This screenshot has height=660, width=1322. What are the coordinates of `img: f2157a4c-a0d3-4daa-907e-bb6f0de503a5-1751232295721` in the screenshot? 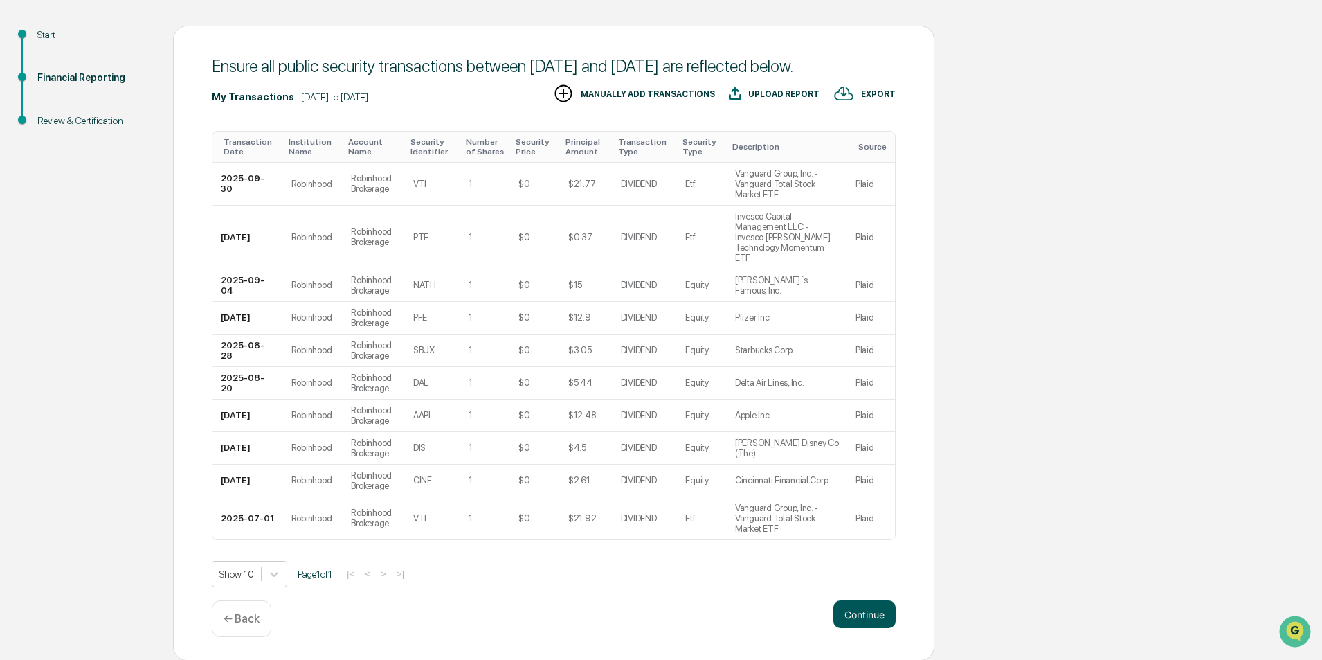 It's located at (17, 17).